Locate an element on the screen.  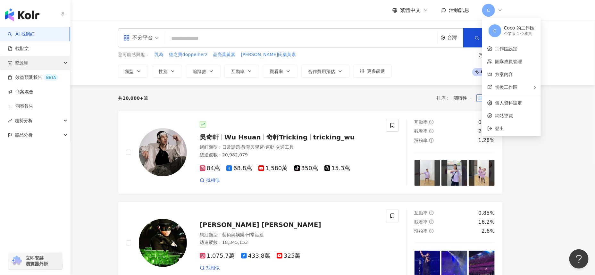
img: logo is located at coordinates (22, 15).